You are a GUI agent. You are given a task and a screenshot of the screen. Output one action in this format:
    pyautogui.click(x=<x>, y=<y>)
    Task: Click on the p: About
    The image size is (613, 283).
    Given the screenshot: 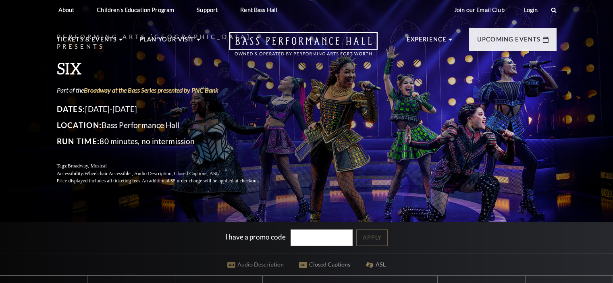 What is the action you would take?
    pyautogui.click(x=67, y=10)
    